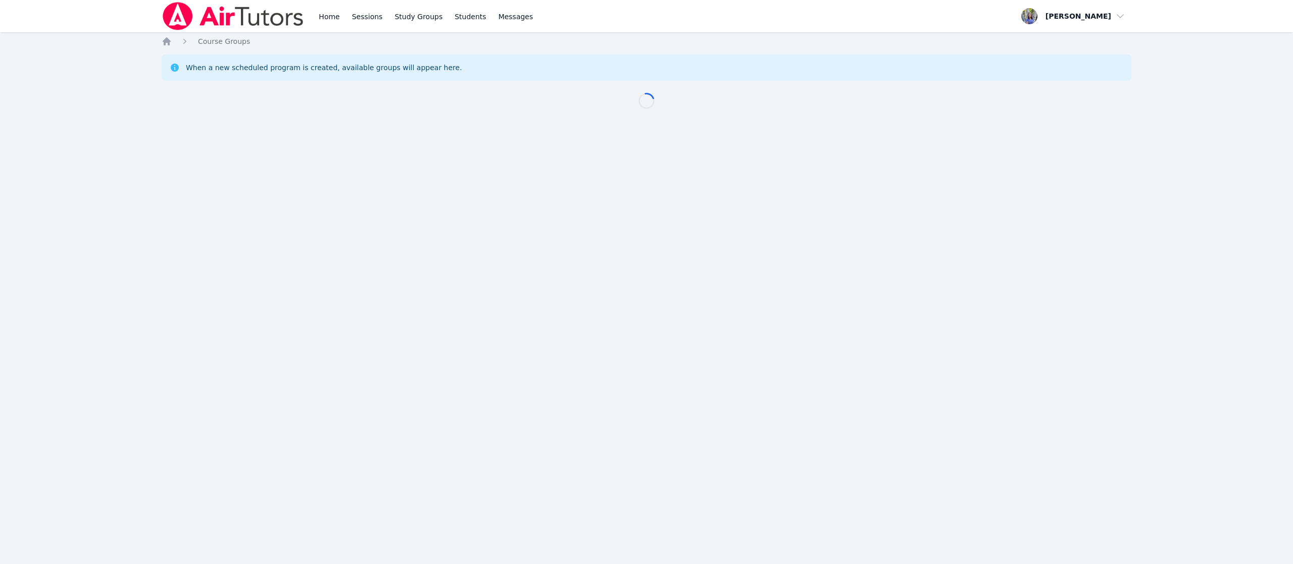  Describe the element at coordinates (646, 41) in the screenshot. I see `nav: Breadcrumb` at that location.